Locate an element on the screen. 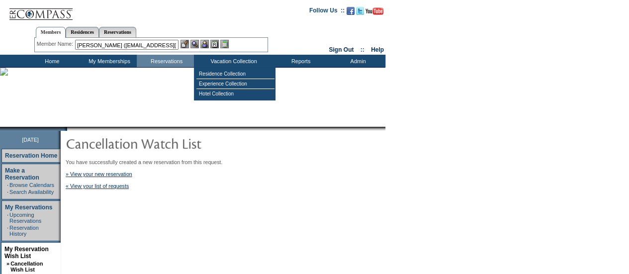  a: « View your list of requests is located at coordinates (97, 186).